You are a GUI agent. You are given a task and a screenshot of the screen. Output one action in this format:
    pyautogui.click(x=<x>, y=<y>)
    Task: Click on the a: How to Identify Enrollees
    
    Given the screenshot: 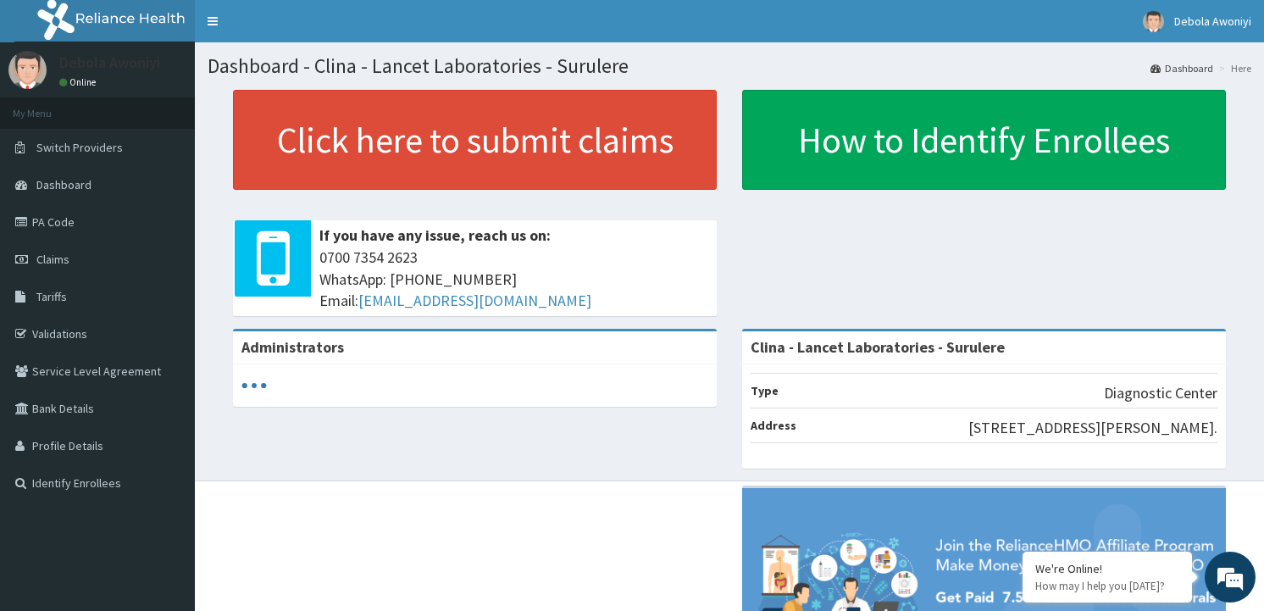 What is the action you would take?
    pyautogui.click(x=984, y=140)
    